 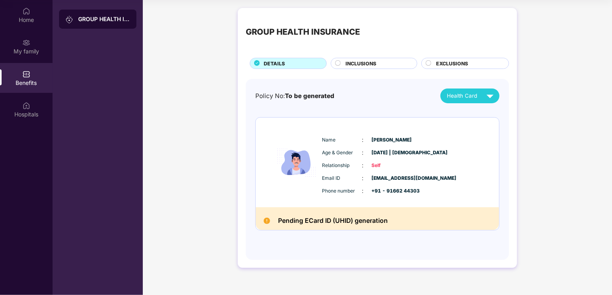 What do you see at coordinates (26, 106) in the screenshot?
I see `img: svg+xml;base64,PHN2ZyBpZD0iSG9zcGl0YWxzIiB4bWxucz0iaHR0cDovL3d3dy53My5vcmcvMjAwMC9zdmciIHdpZHRoPS...` at bounding box center [26, 106].